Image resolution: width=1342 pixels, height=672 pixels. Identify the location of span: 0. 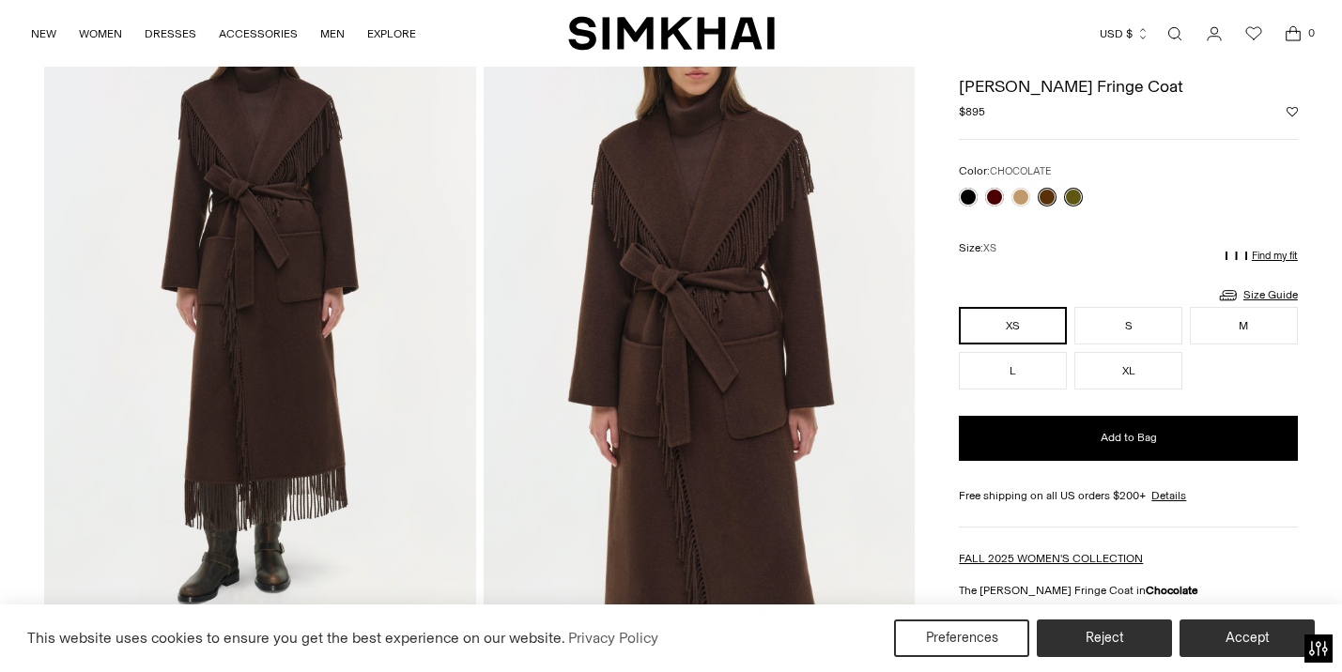
(1311, 33).